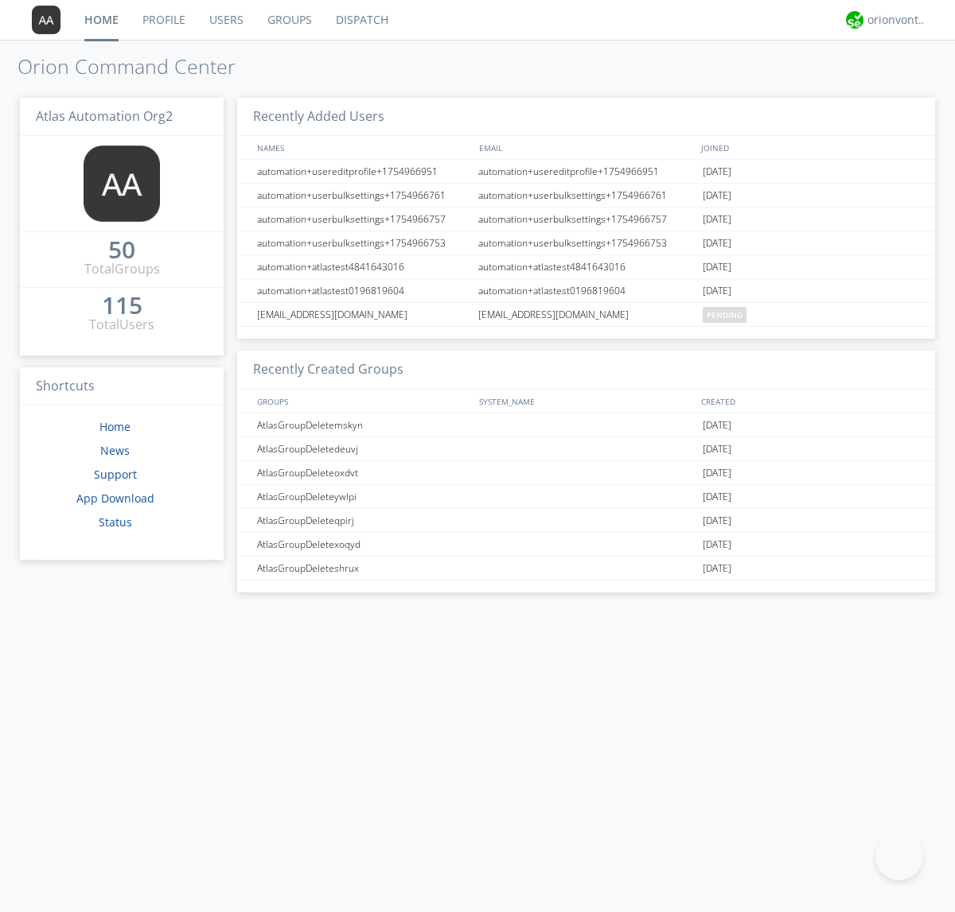 The height and width of the screenshot is (912, 955). I want to click on div: 50, so click(122, 250).